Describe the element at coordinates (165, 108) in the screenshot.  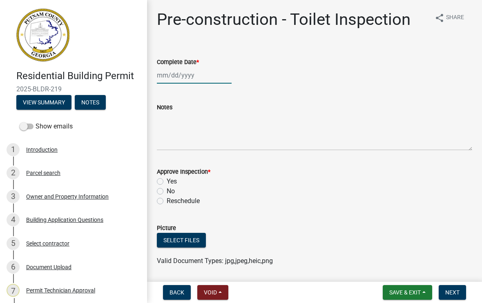
I see `label: Notes` at that location.